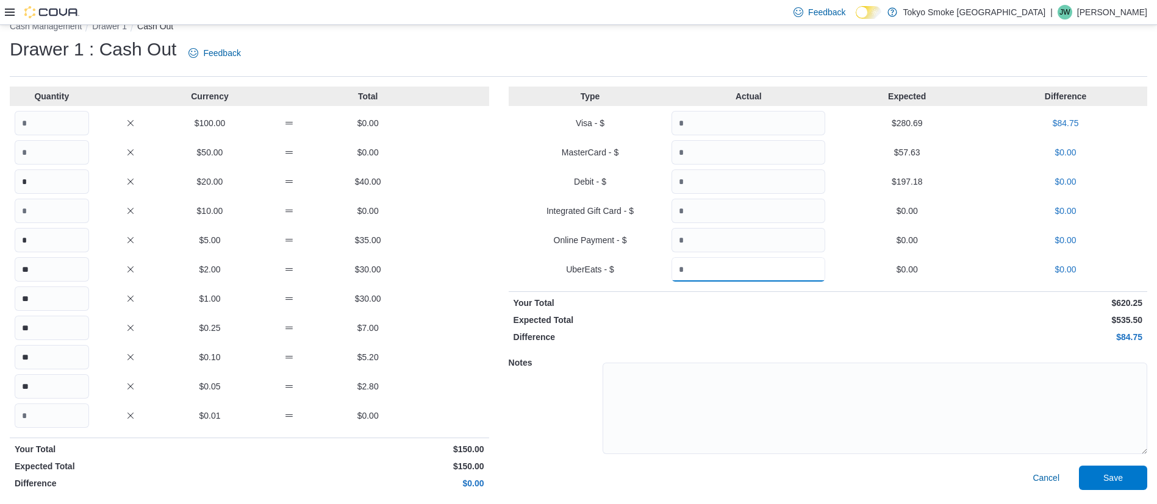 The height and width of the screenshot is (504, 1157). What do you see at coordinates (368, 182) in the screenshot?
I see `p: $40.00` at bounding box center [368, 182].